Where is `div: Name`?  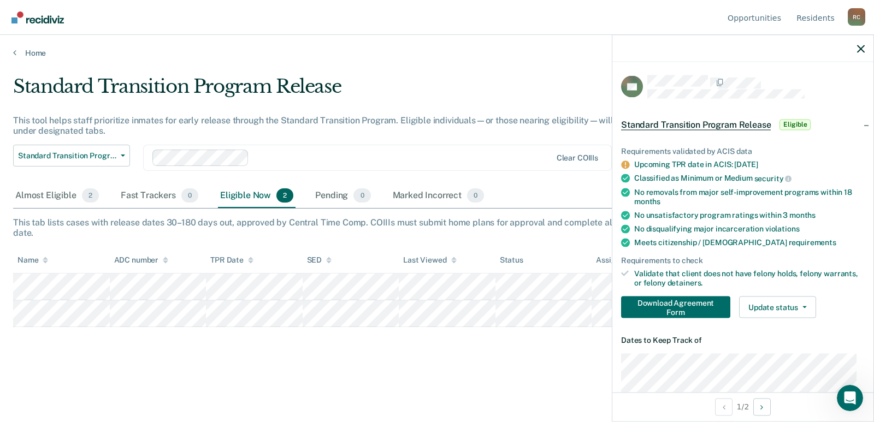
div: Name is located at coordinates (33, 260).